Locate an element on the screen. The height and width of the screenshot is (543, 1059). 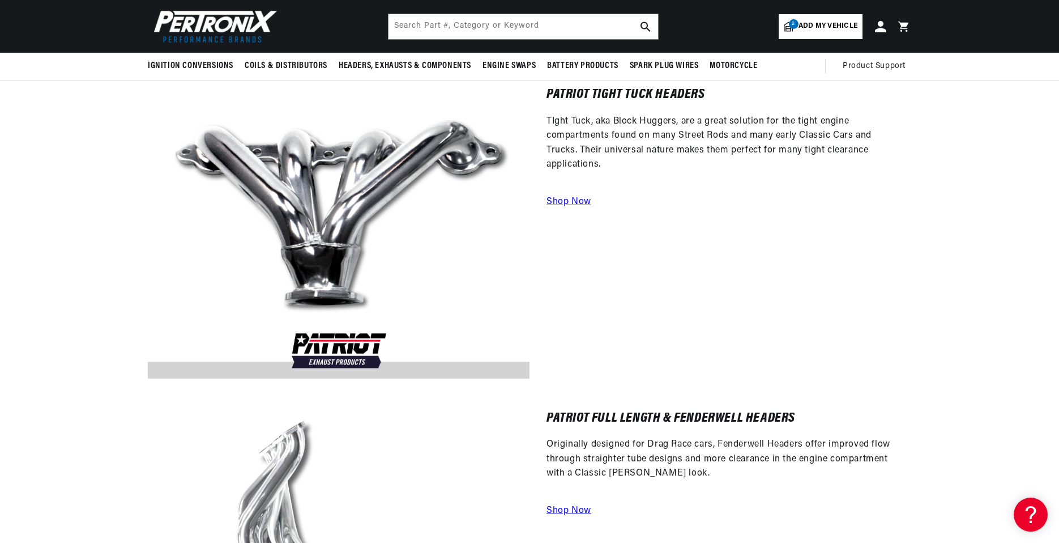
span: Ignition Conversions is located at coordinates (190, 66).